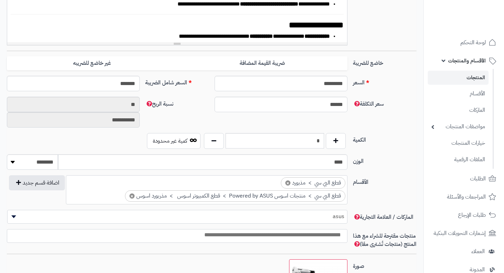 This screenshot has height=273, width=504. What do you see at coordinates (37, 183) in the screenshot?
I see `button: اضافة قسم جديد` at bounding box center [37, 183].